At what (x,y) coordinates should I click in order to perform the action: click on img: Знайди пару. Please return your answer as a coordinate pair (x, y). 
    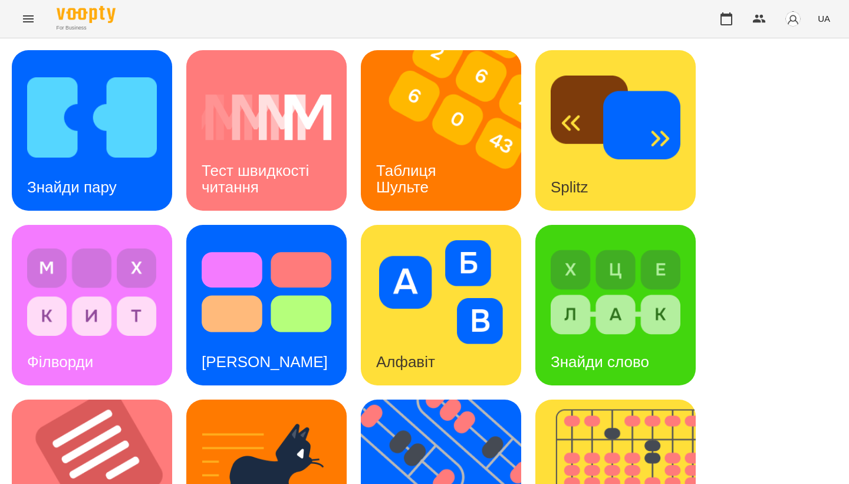
    Looking at the image, I should click on (92, 117).